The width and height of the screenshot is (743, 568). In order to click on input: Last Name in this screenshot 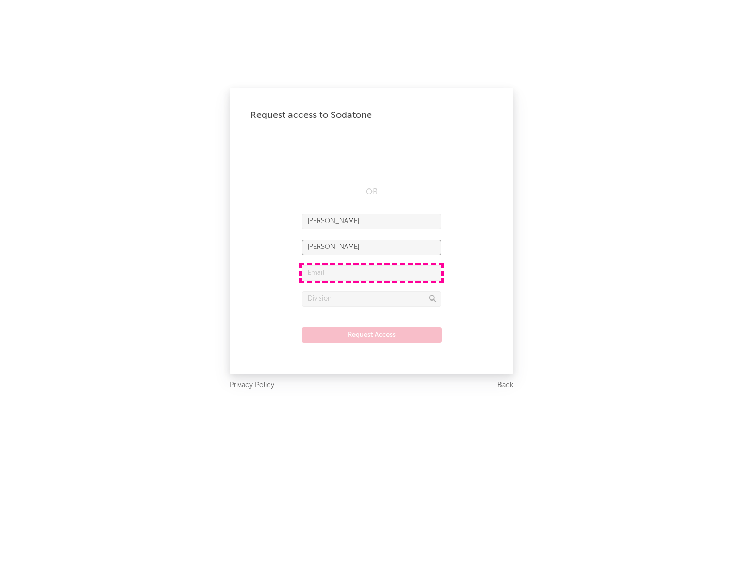, I will do `click(372, 247)`.